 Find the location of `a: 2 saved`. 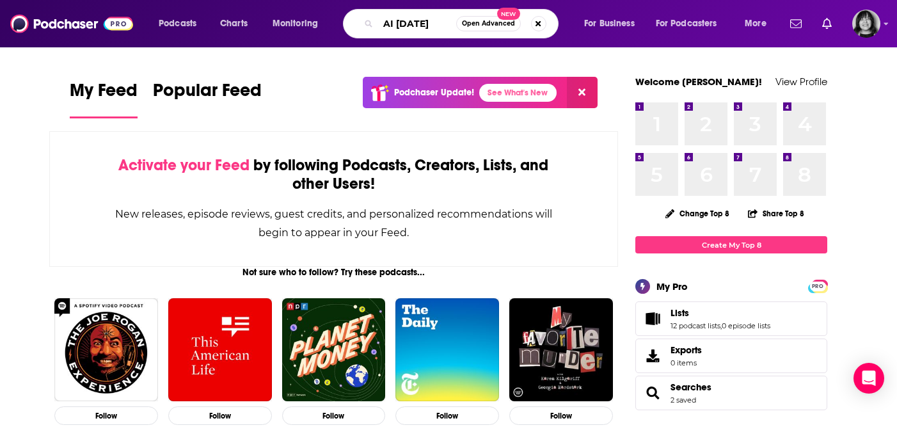

a: 2 saved is located at coordinates (684, 400).